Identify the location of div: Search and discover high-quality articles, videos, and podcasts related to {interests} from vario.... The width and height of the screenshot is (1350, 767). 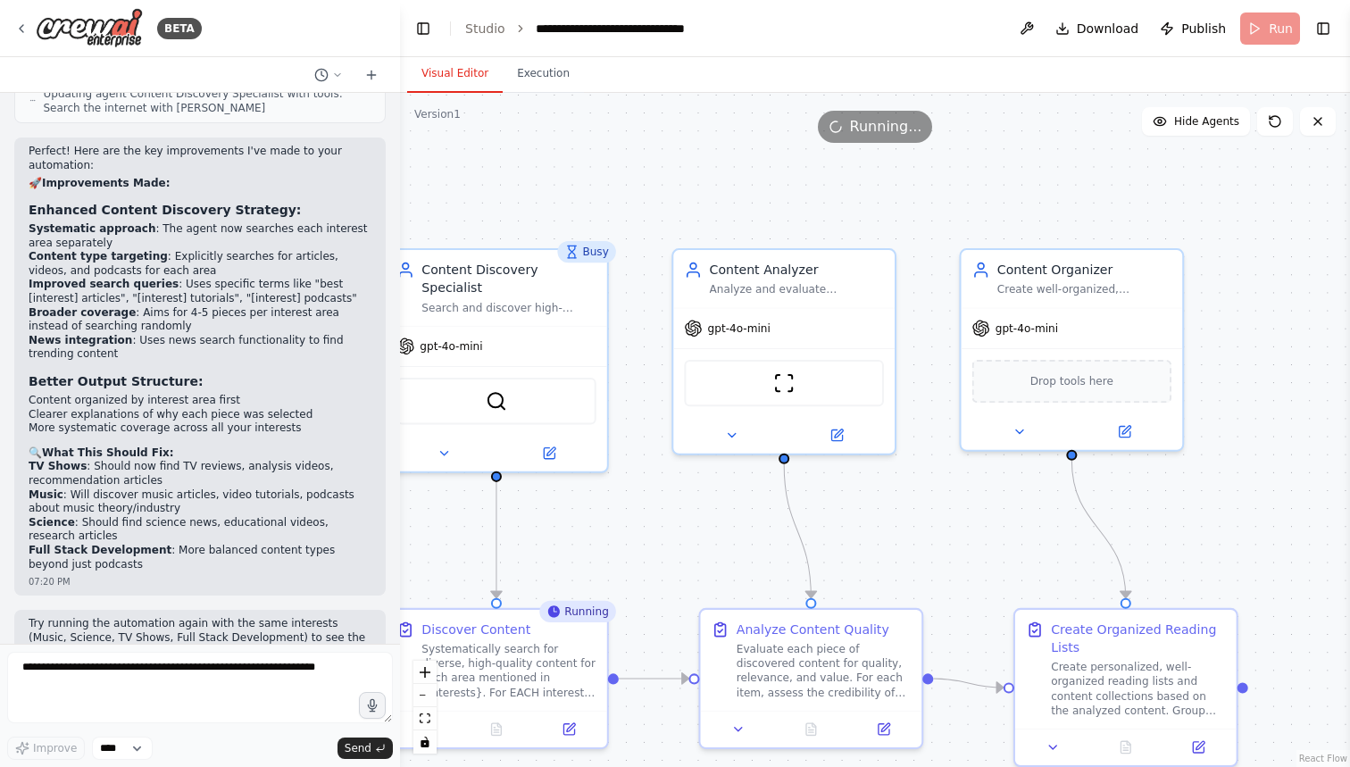
(508, 307).